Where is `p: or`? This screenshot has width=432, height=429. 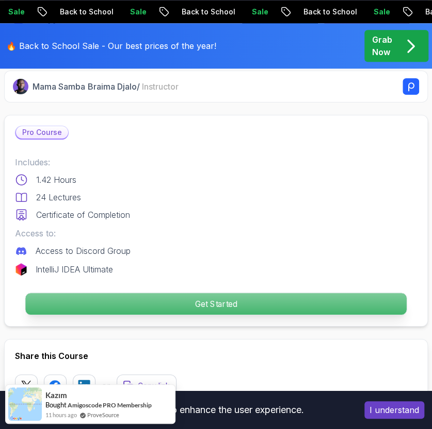
p: or is located at coordinates (106, 386).